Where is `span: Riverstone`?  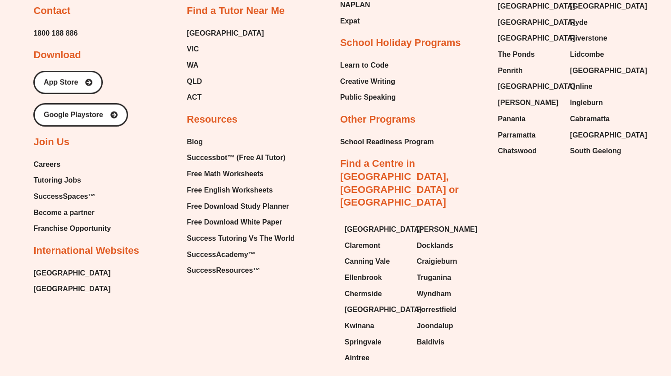
span: Riverstone is located at coordinates (589, 38).